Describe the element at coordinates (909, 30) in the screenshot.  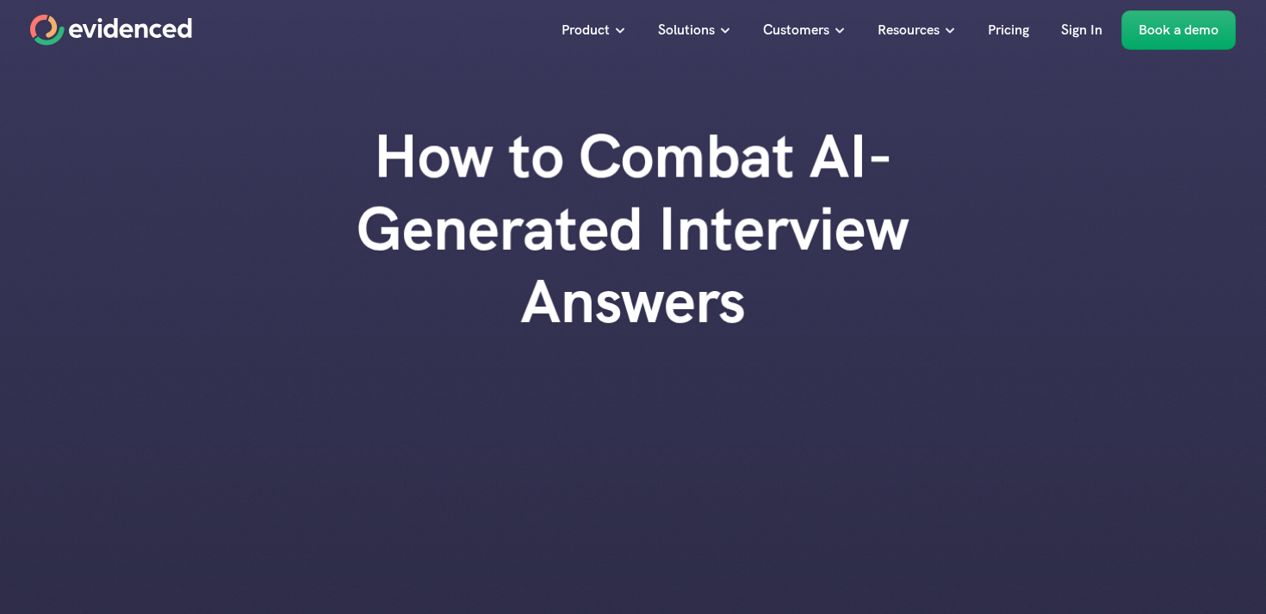
I see `p: Resources` at that location.